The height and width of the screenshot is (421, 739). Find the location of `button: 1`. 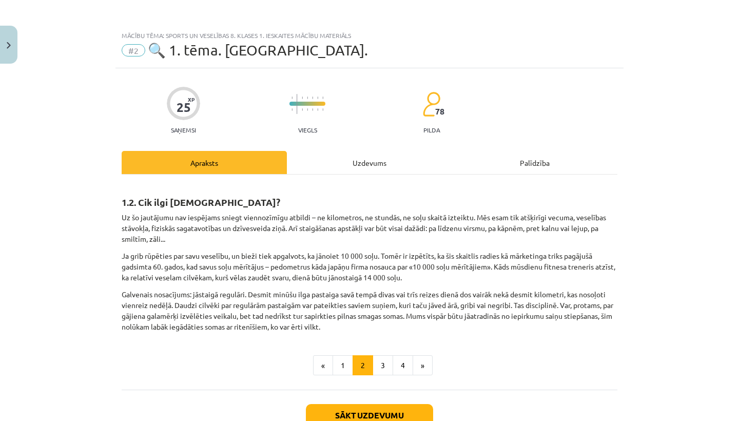

button: 1 is located at coordinates (343, 365).